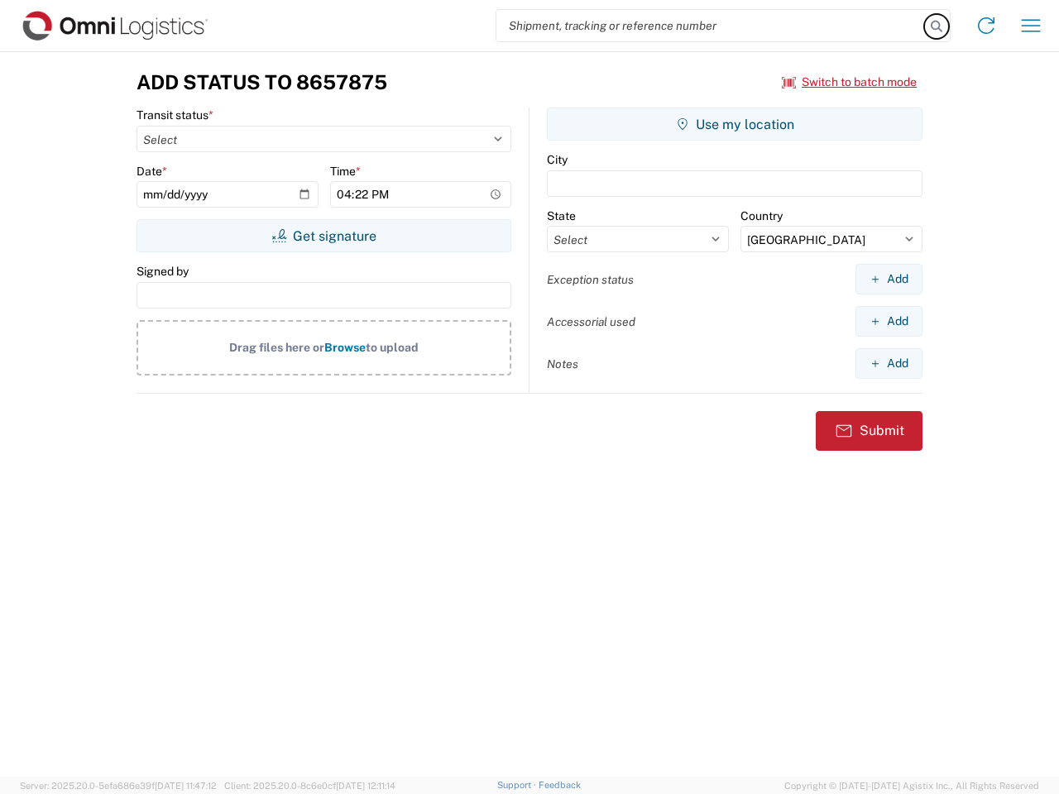  What do you see at coordinates (559, 785) in the screenshot?
I see `a: Feedback` at bounding box center [559, 785].